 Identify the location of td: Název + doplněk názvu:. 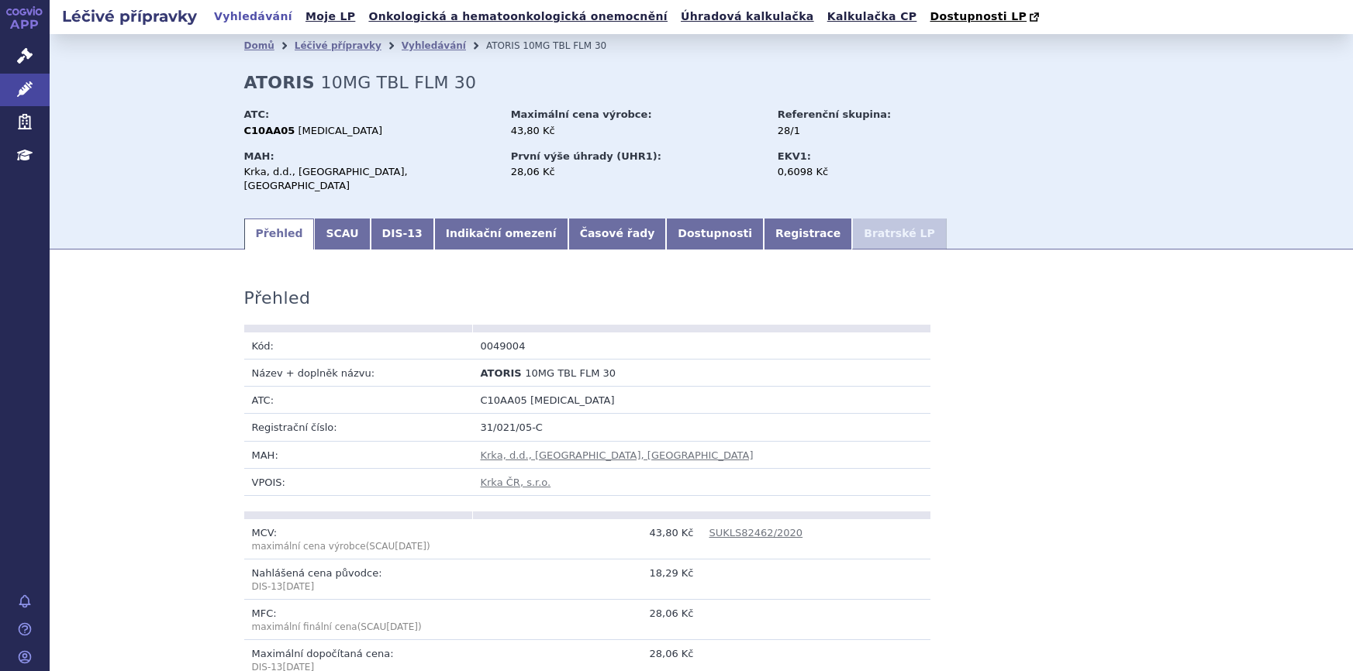
(358, 373).